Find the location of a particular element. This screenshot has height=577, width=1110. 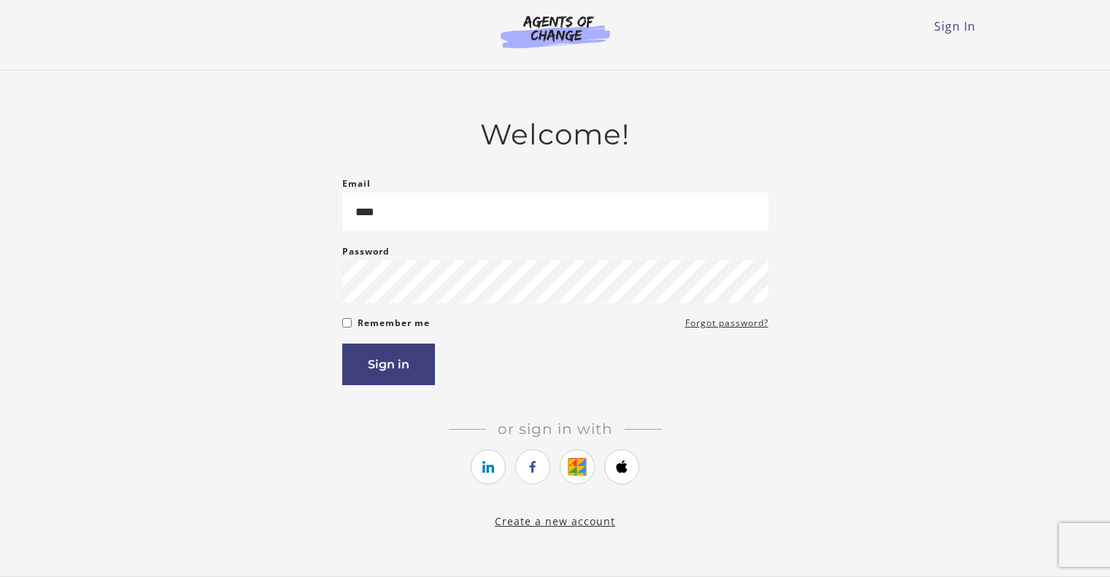

a: https://courses.thinkific.com/users/auth/google?ss%5Breferral%5D=&ss%5Buser_return_to%5D=&ss%5Bvi... is located at coordinates (577, 467).